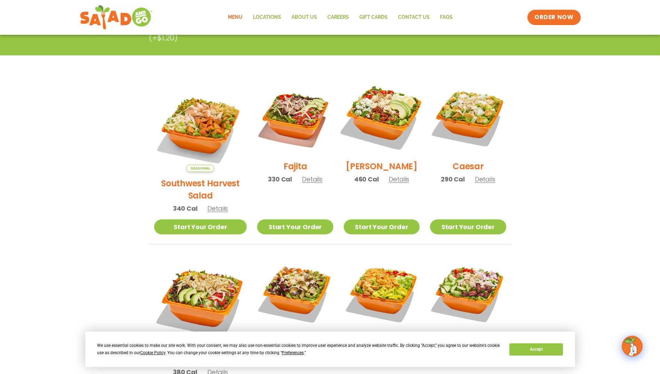  Describe the element at coordinates (295, 117) in the screenshot. I see `img: Product photo for Fajita Salad` at that location.